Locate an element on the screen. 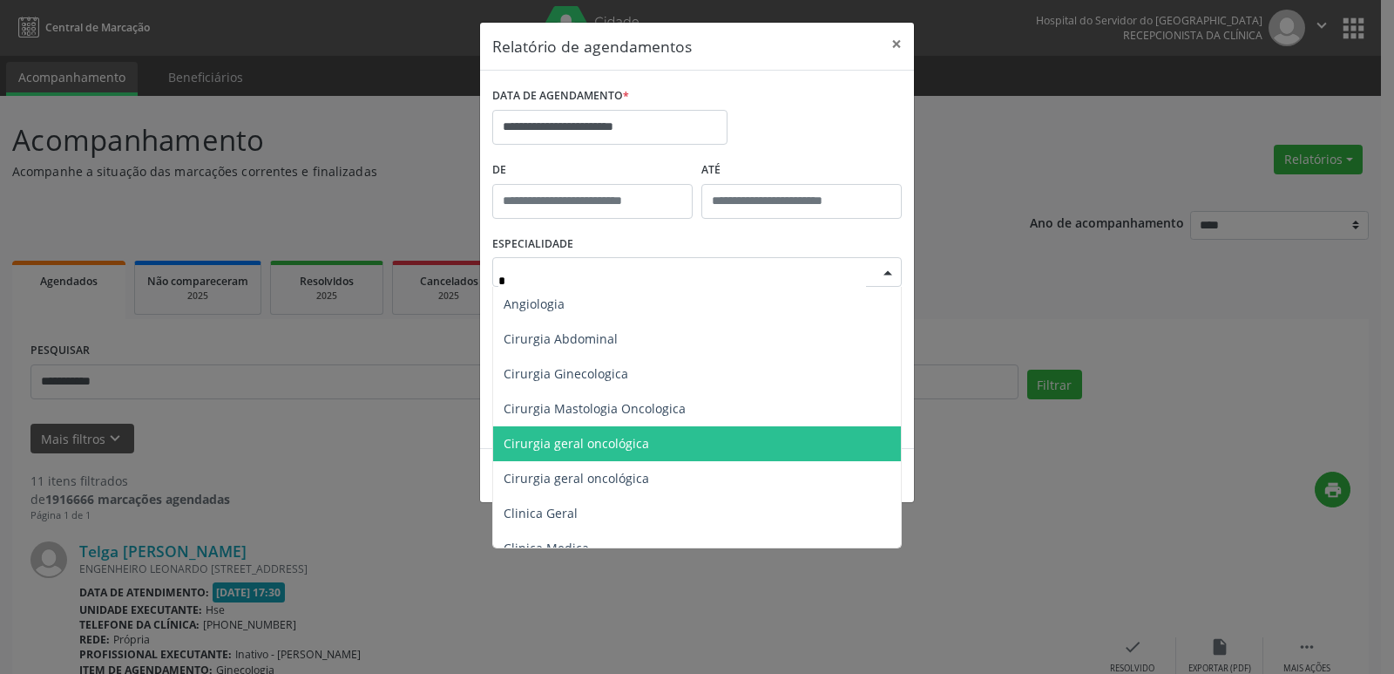 The height and width of the screenshot is (674, 1394). span: Cirurgia Ginecologica is located at coordinates (565, 373).